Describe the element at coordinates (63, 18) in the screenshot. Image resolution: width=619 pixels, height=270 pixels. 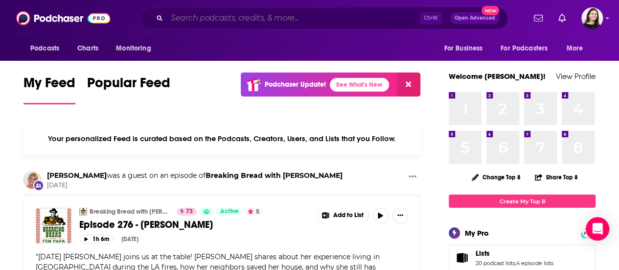
I see `img: Podchaser - Follow, Share and Rate Podcasts` at that location.